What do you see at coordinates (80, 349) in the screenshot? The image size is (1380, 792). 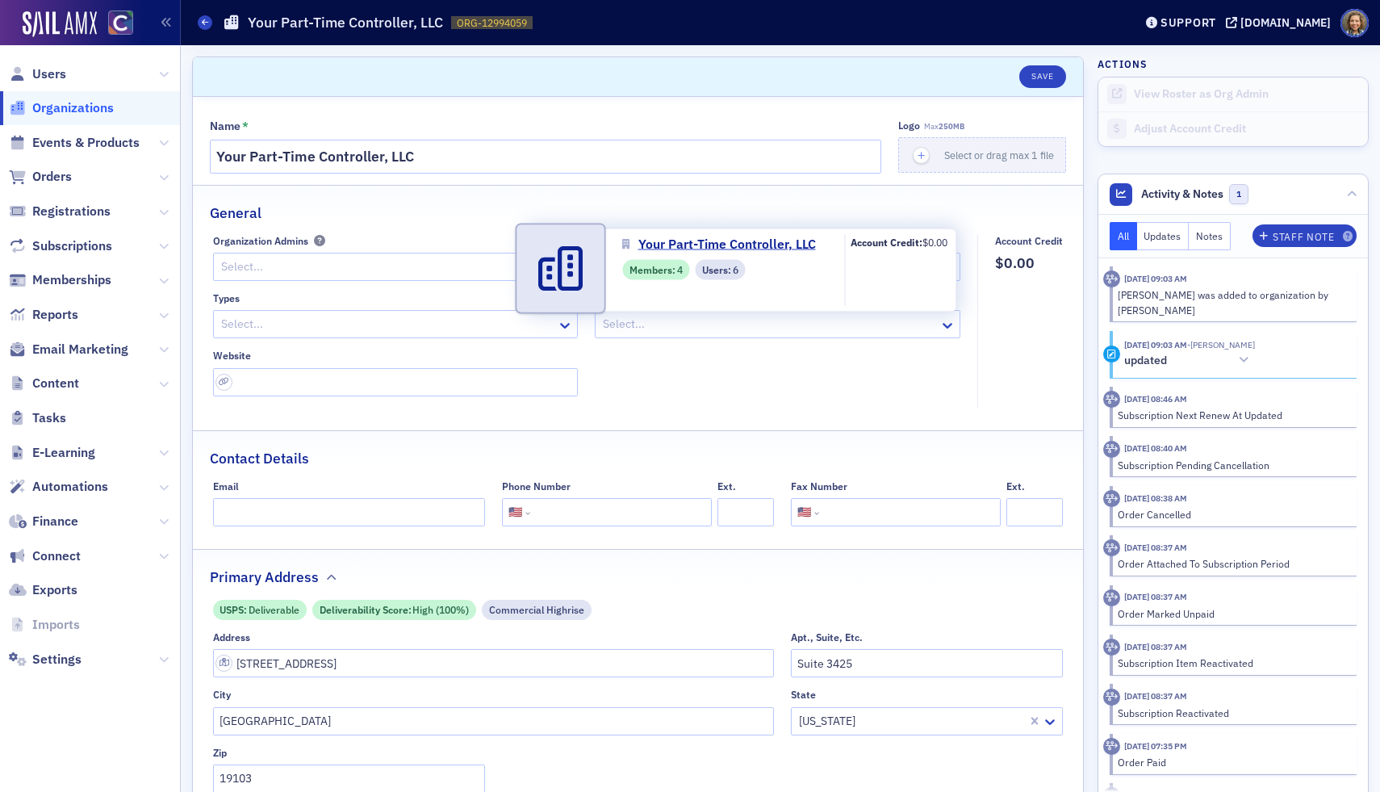 I see `span: Email Marketing` at bounding box center [80, 349].